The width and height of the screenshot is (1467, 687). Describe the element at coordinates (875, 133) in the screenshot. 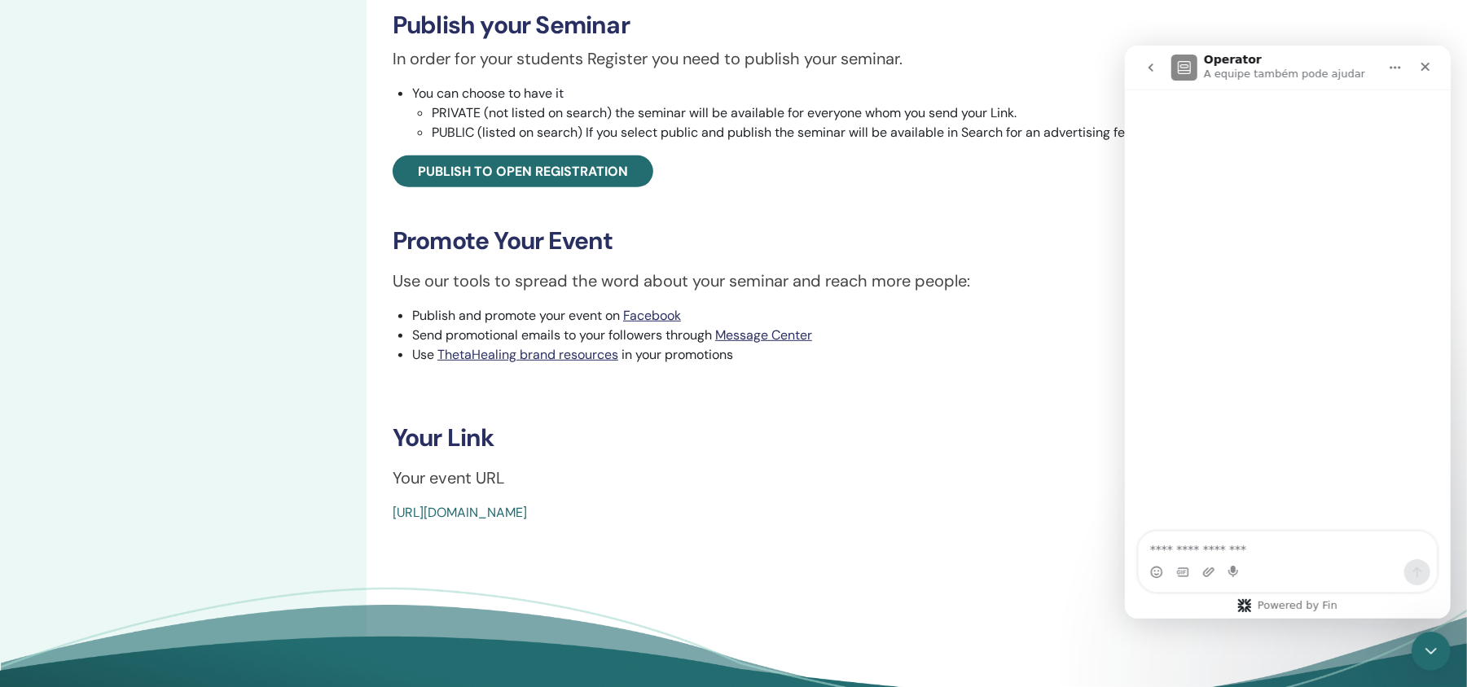

I see `li: PUBLIC (listed on search) If you select public and publish the seminar will be available in Searc...` at that location.